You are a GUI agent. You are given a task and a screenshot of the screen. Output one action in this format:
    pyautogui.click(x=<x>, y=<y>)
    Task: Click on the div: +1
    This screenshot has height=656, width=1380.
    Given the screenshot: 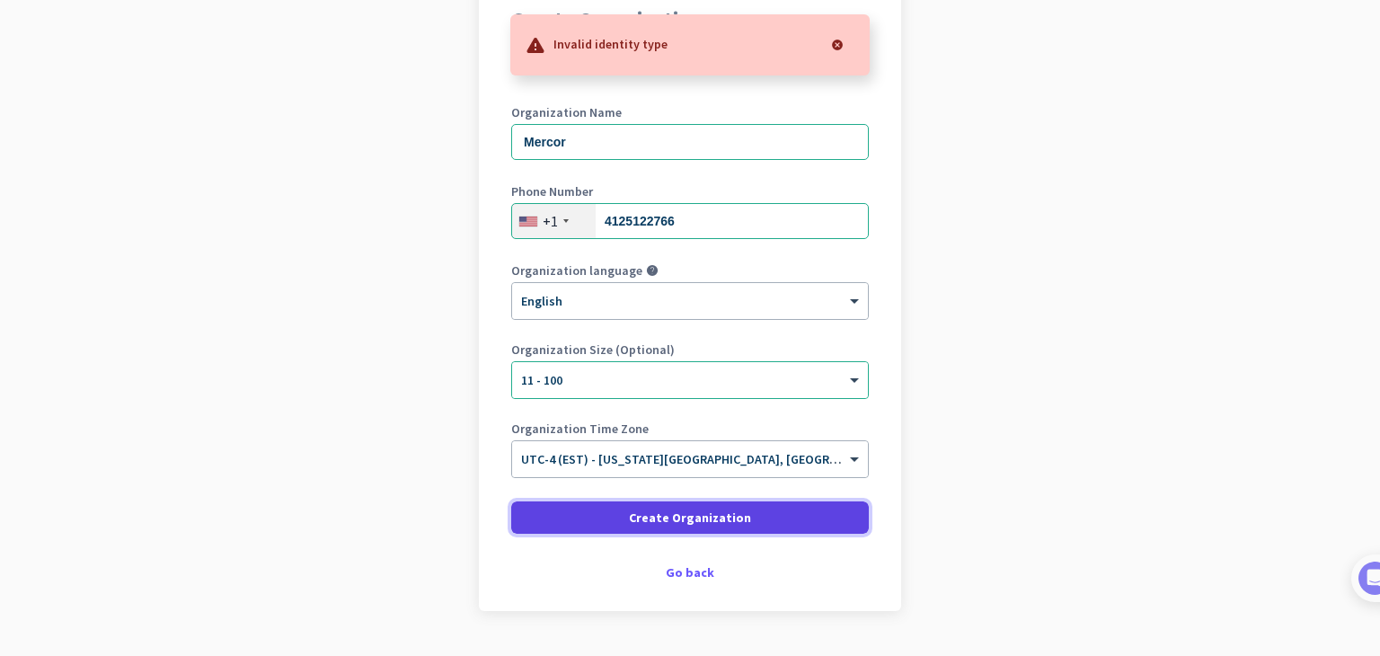 What is the action you would take?
    pyautogui.click(x=550, y=221)
    